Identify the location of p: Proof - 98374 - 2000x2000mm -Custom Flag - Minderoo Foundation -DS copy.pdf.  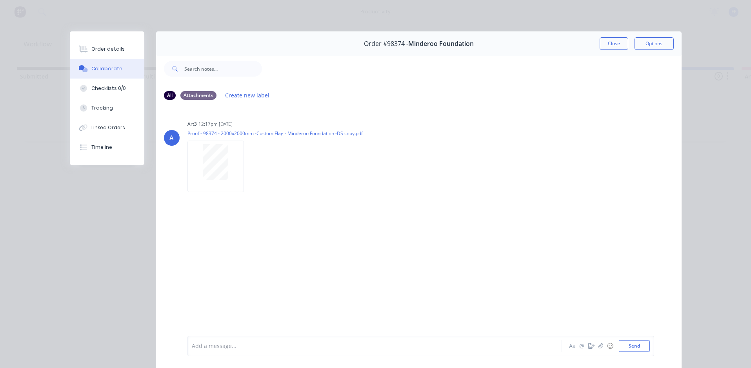
(275, 133).